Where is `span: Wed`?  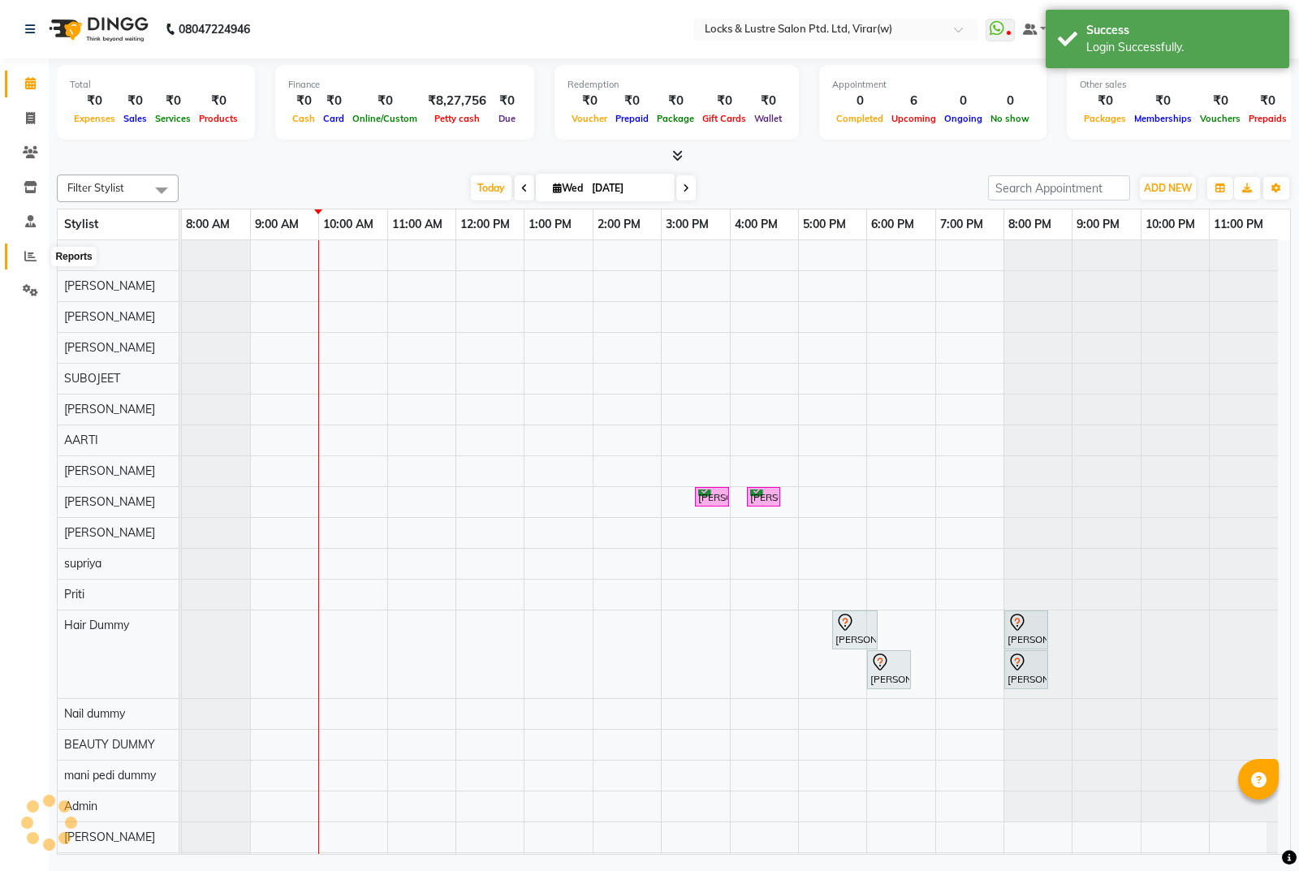
span: Wed is located at coordinates (567, 187).